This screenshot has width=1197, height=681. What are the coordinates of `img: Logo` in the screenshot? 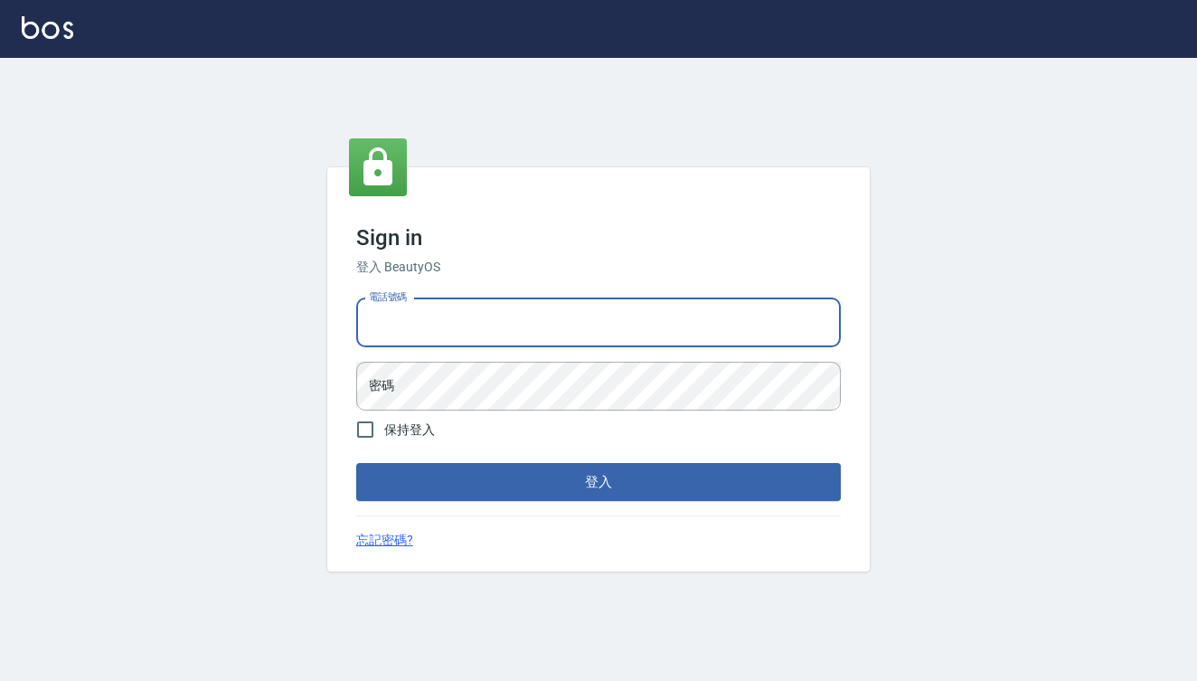 It's located at (47, 27).